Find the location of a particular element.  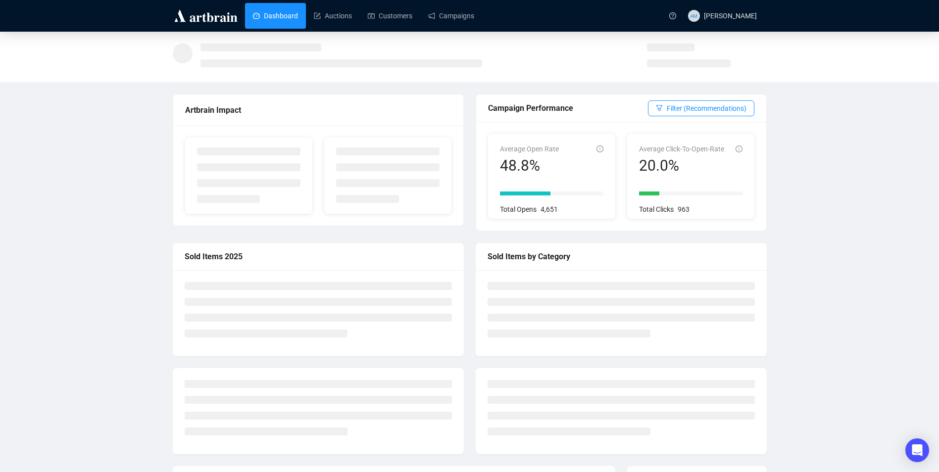

button: Filter (Recommendations) is located at coordinates (701, 108).